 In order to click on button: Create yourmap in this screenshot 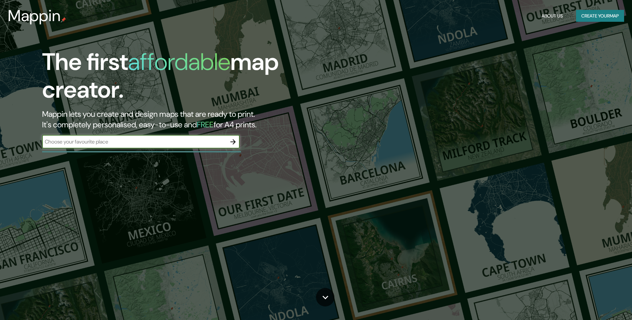, I will do `click(600, 16)`.